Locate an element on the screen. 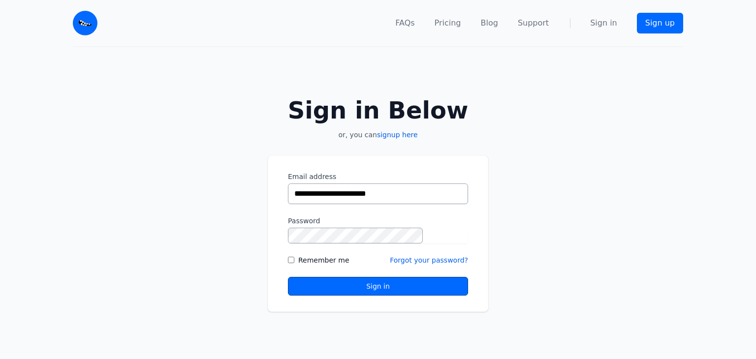  p: or, you can is located at coordinates (378, 135).